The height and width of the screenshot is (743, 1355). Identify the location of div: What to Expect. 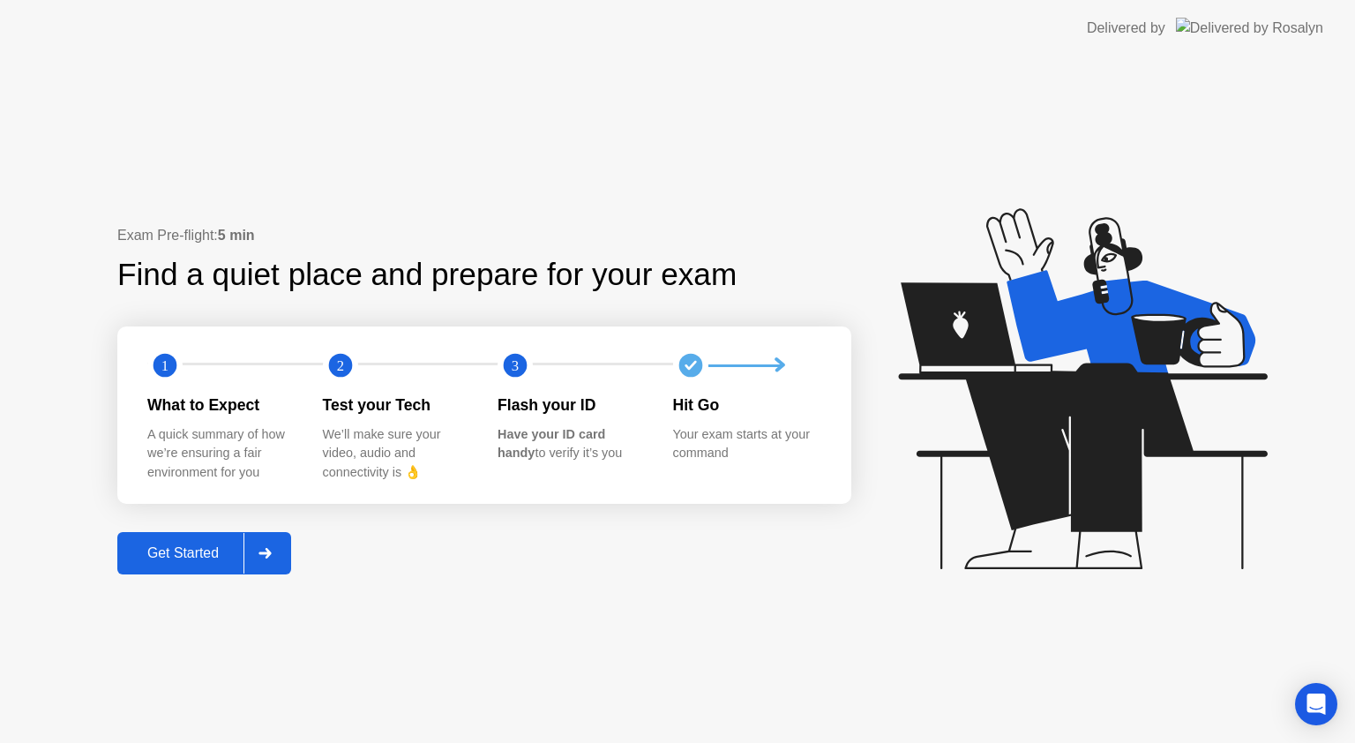
(221, 405).